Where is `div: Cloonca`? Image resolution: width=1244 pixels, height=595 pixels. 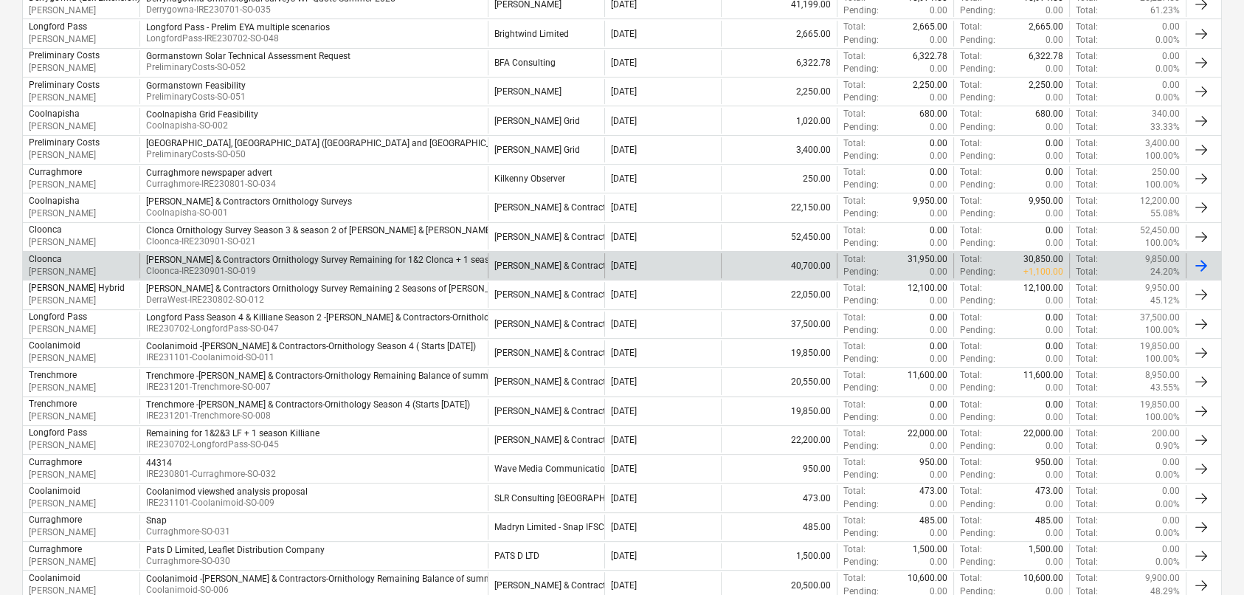
div: Cloonca is located at coordinates (62, 259).